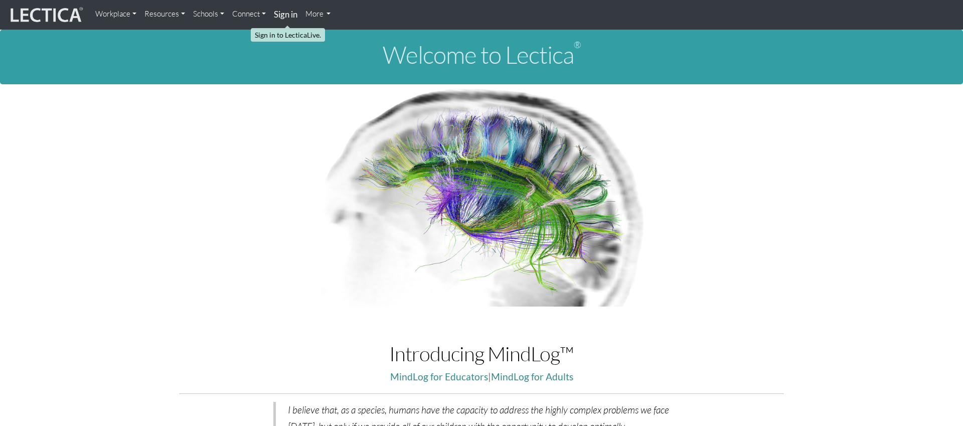 The height and width of the screenshot is (426, 963). I want to click on img: lecticalive, so click(46, 15).